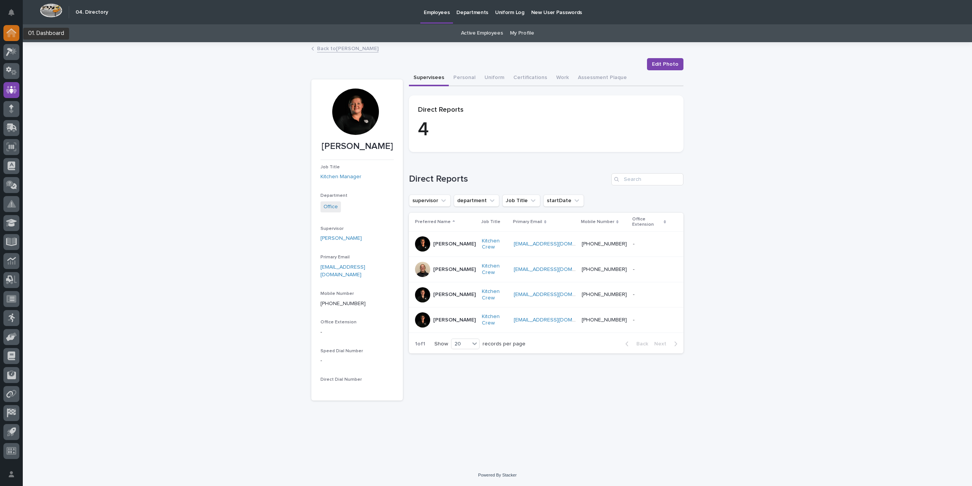  What do you see at coordinates (420, 344) in the screenshot?
I see `p: 1 of 1` at bounding box center [420, 344].